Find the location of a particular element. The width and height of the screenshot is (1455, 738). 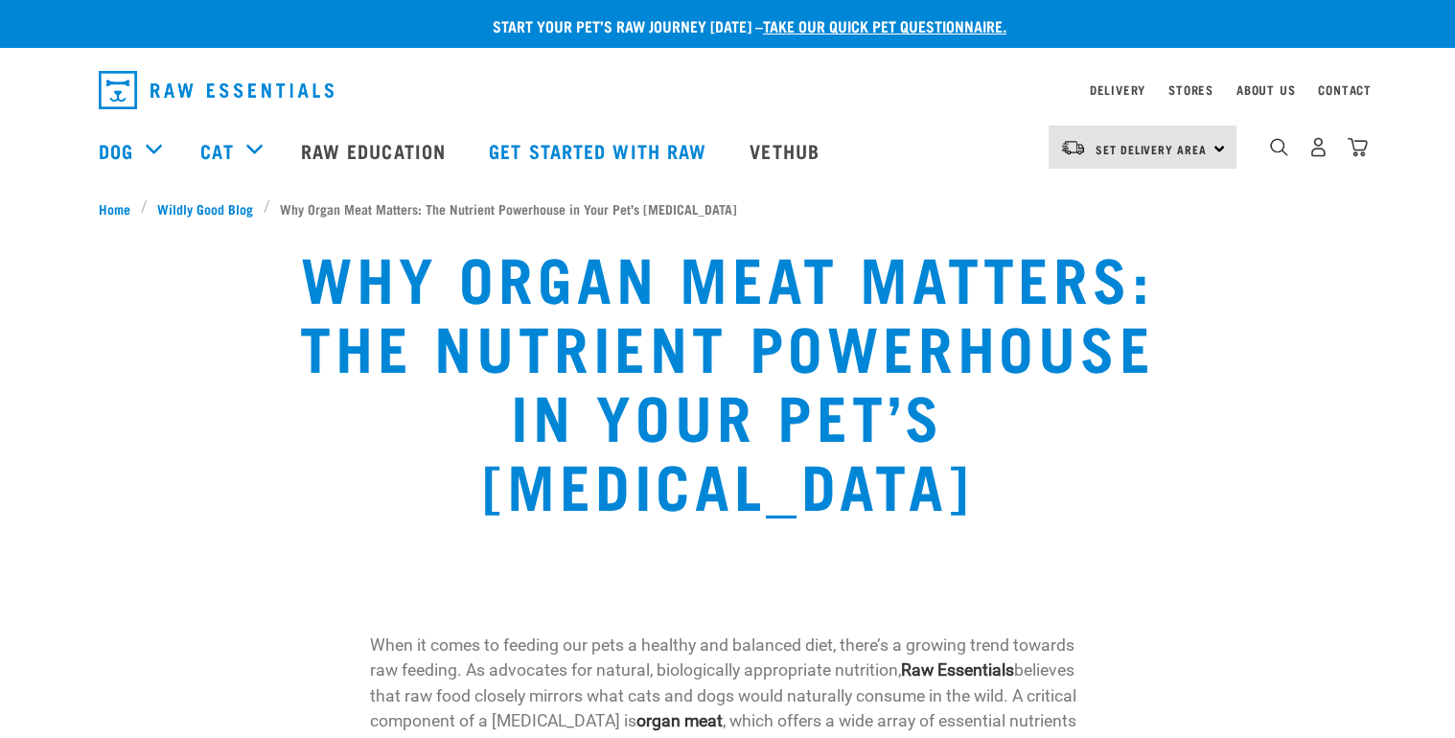

a: Vethub is located at coordinates (787, 150).